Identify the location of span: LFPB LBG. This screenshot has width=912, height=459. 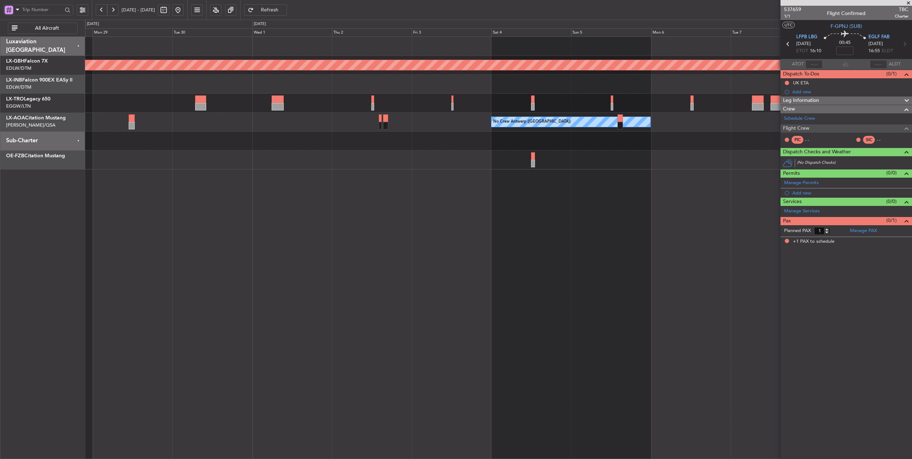
(807, 37).